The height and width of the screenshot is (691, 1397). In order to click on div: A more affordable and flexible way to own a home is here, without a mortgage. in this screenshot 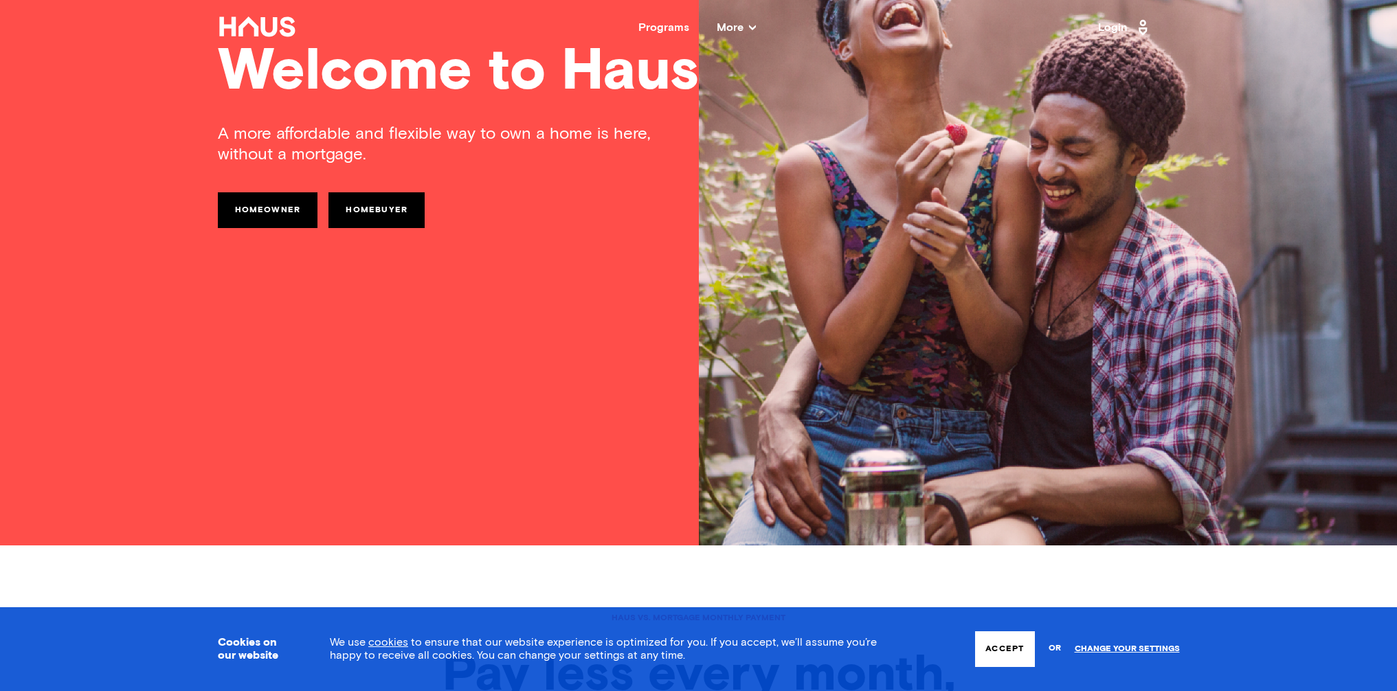, I will do `click(458, 144)`.